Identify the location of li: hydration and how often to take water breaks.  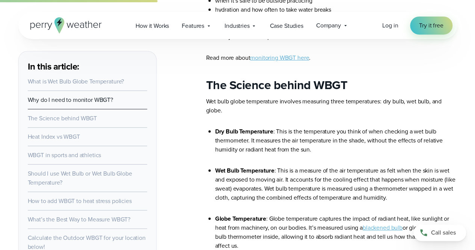
(336, 10).